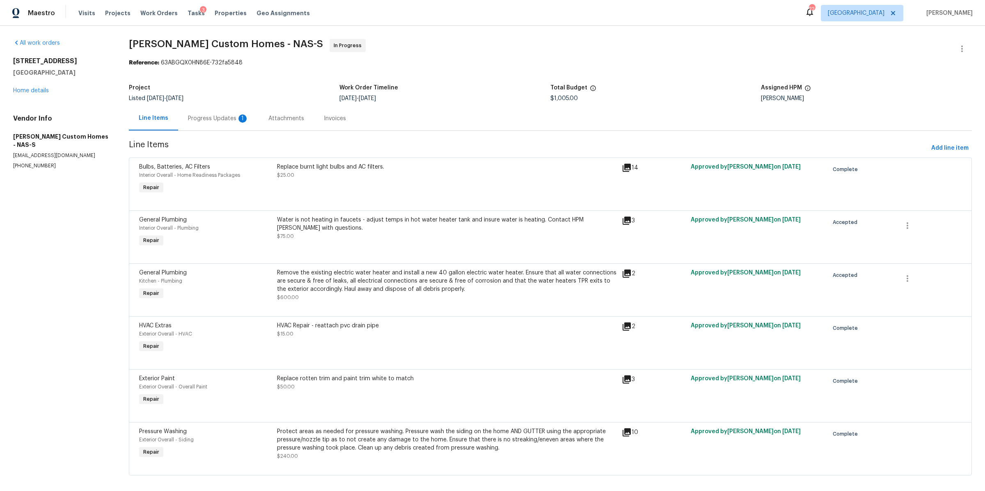 Image resolution: width=985 pixels, height=491 pixels. Describe the element at coordinates (950, 148) in the screenshot. I see `span: Add line item` at that location.